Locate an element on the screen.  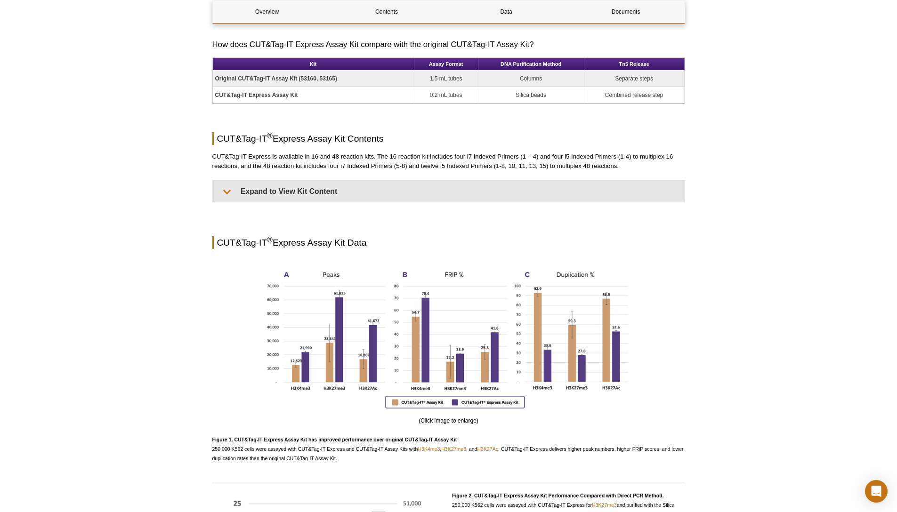
strong: CUT&Tag-IT Express Assay Kit is located at coordinates (257, 95).